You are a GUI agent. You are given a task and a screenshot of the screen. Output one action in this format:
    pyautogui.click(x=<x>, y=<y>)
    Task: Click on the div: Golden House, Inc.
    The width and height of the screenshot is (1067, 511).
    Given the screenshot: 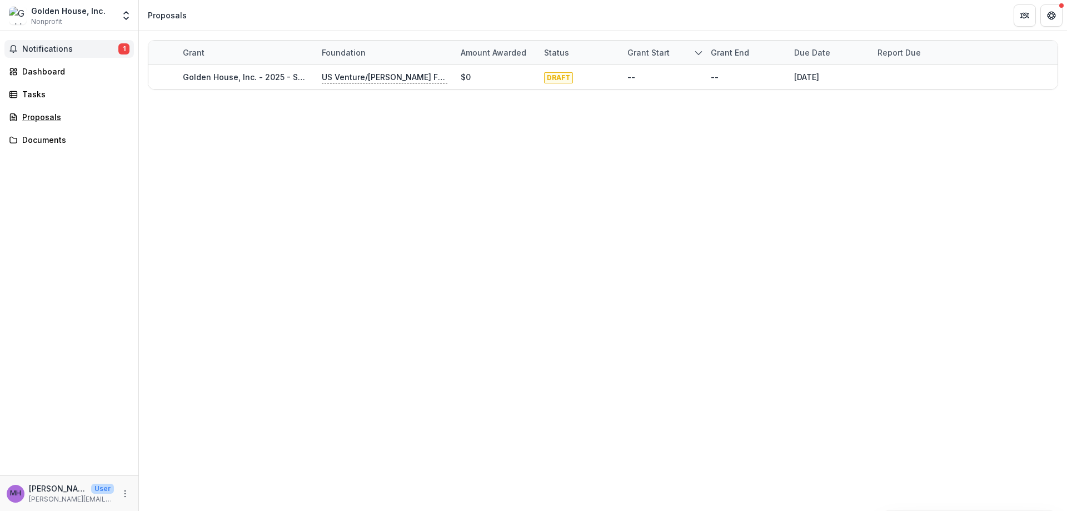 What is the action you would take?
    pyautogui.click(x=68, y=11)
    